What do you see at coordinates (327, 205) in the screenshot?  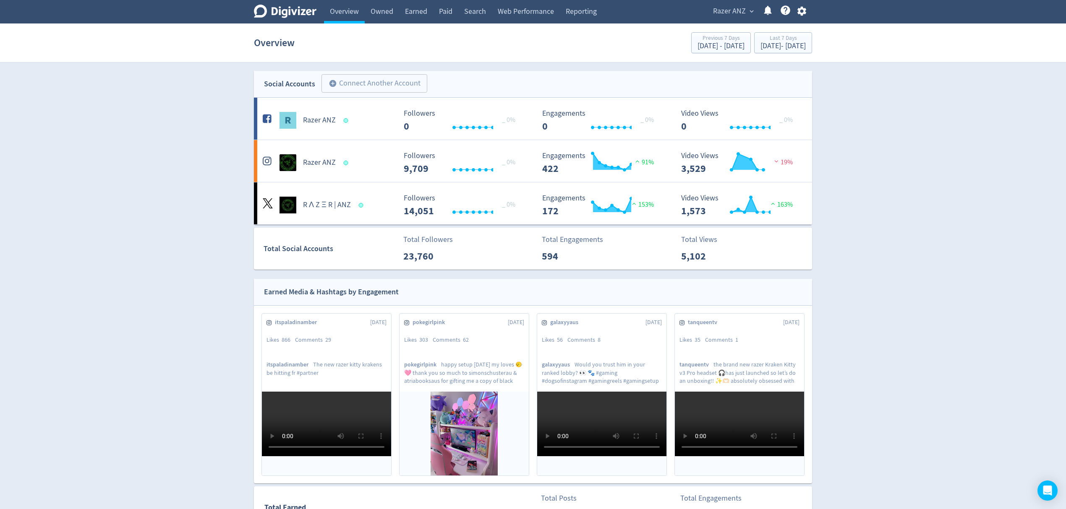 I see `h5: R Λ Z Ξ R | ANZ` at bounding box center [327, 205].